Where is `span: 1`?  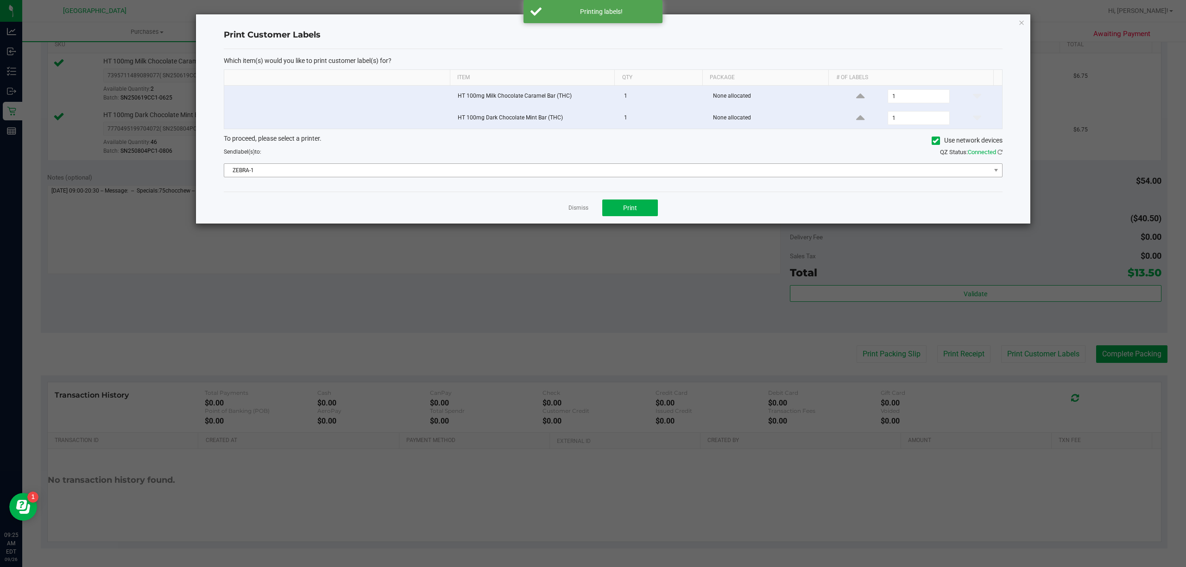 span: 1 is located at coordinates (6, 5).